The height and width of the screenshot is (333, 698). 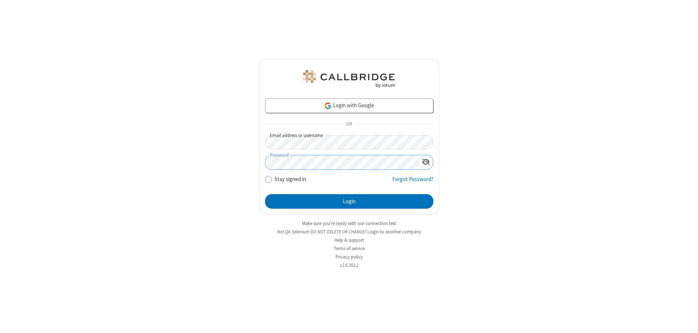 What do you see at coordinates (349, 79) in the screenshot?
I see `img: QA Selenium DO NOT DELETE OR CHANGE` at bounding box center [349, 79].